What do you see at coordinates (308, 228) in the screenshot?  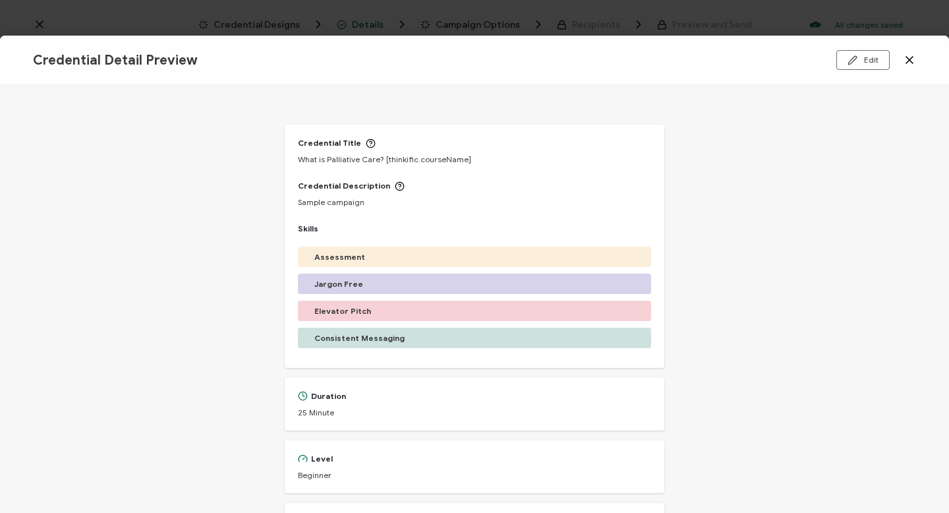 I see `div: Skills` at bounding box center [308, 228].